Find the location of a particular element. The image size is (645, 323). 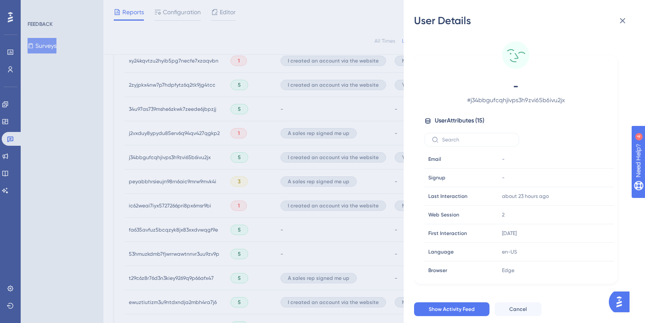

span: Language is located at coordinates (440, 251).